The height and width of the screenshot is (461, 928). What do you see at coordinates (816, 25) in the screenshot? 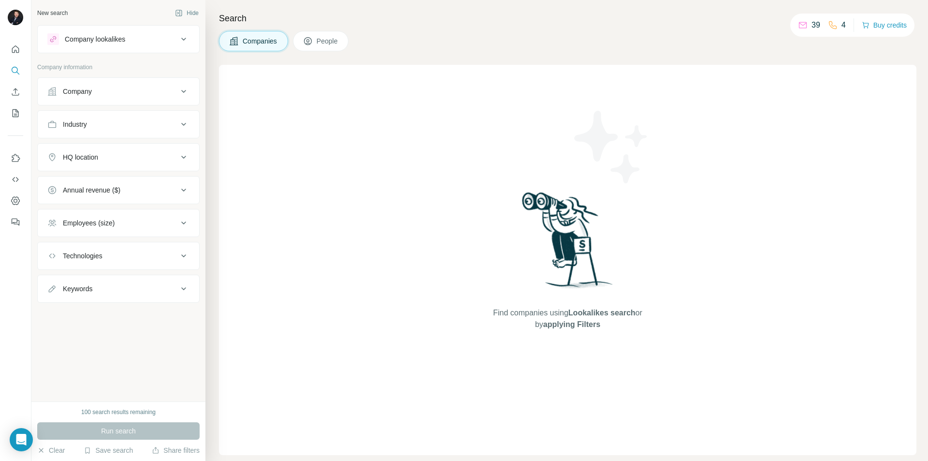
I see `p: 39` at bounding box center [816, 25].